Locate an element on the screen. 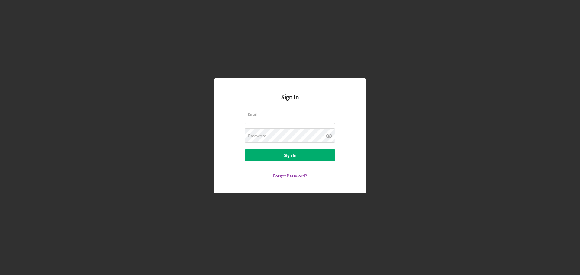 This screenshot has height=275, width=580. label: Password is located at coordinates (257, 136).